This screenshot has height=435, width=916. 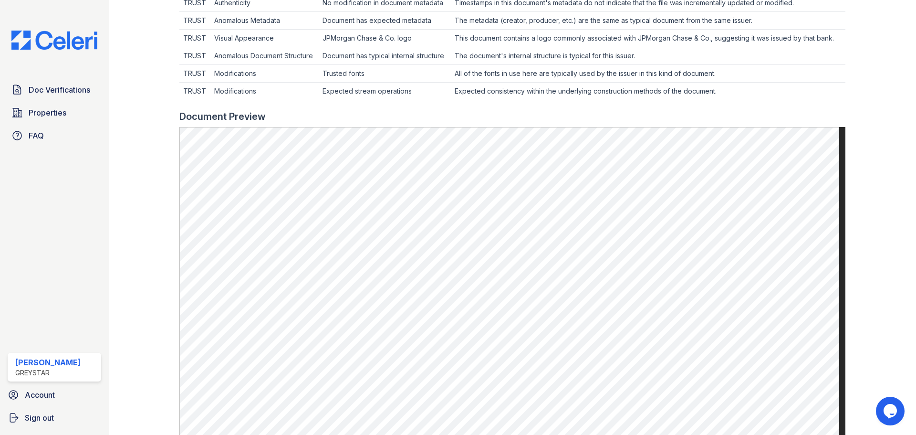 I want to click on a: Doc Verifications, so click(x=54, y=90).